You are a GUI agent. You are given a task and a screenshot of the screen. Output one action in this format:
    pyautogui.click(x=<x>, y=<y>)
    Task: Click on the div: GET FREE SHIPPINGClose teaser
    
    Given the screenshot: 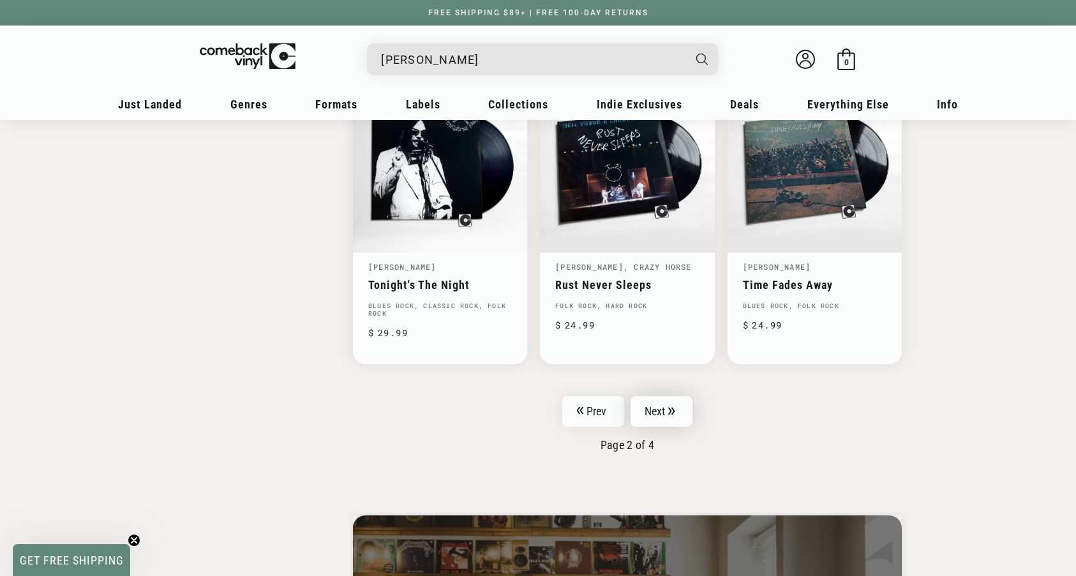 What is the action you would take?
    pyautogui.click(x=71, y=560)
    